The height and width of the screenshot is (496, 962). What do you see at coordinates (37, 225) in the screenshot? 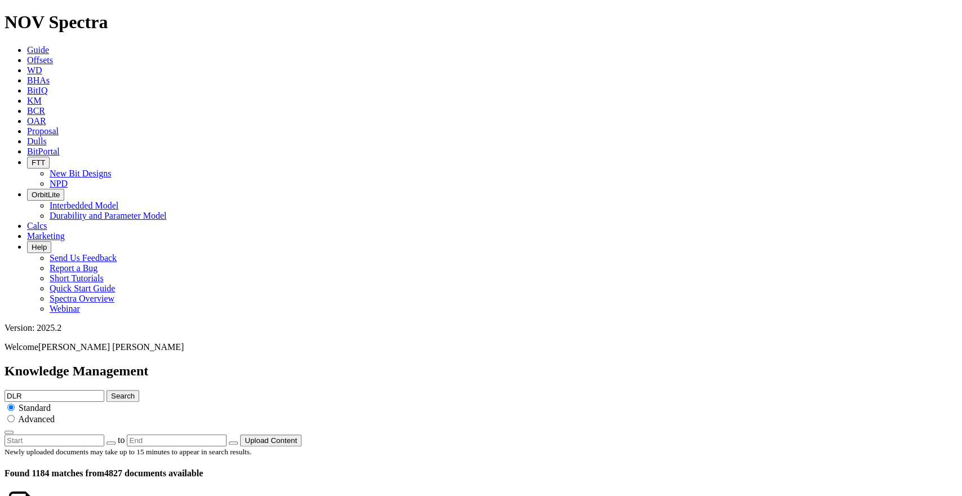
I see `a: Calcs` at bounding box center [37, 225].